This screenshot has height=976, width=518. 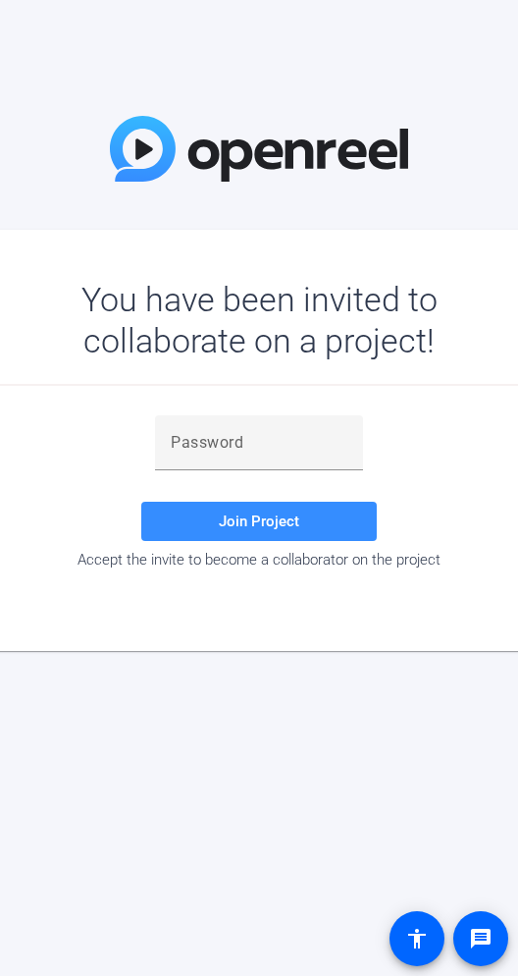 What do you see at coordinates (259, 521) in the screenshot?
I see `button: Join Project` at bounding box center [259, 521].